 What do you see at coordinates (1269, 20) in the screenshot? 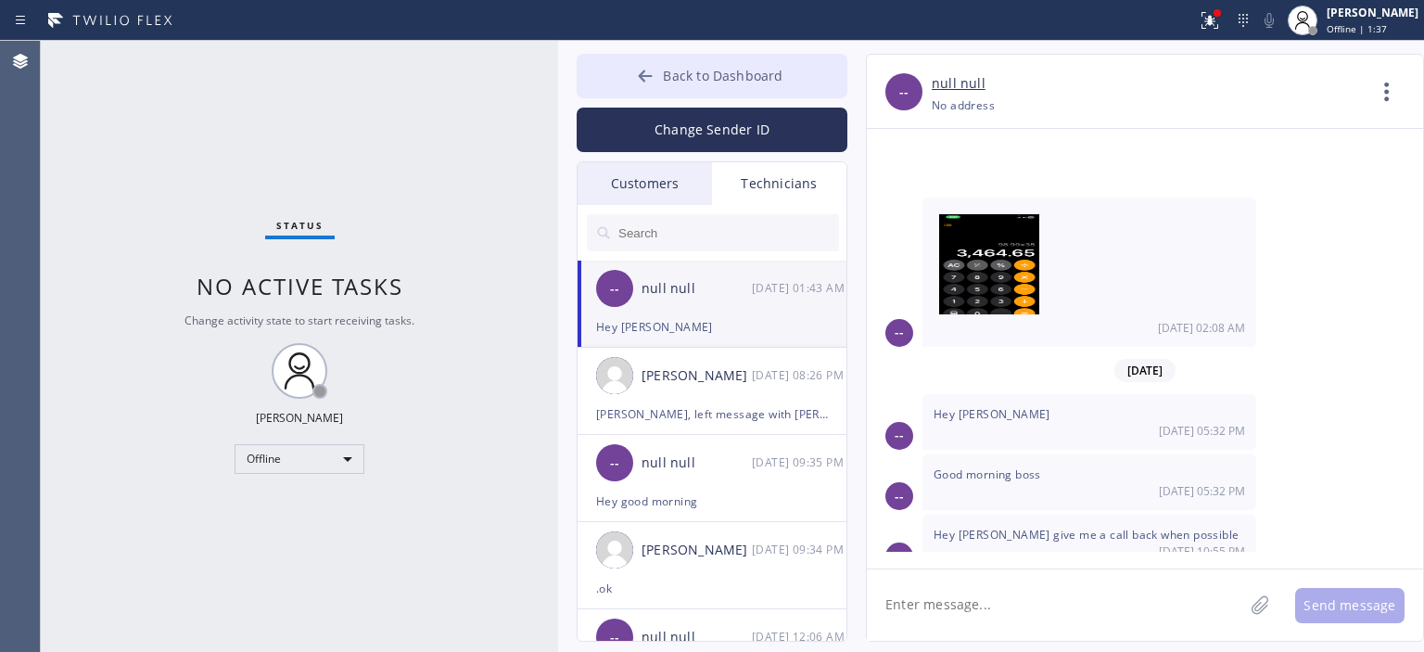
I see `button: Mute` at bounding box center [1269, 20].